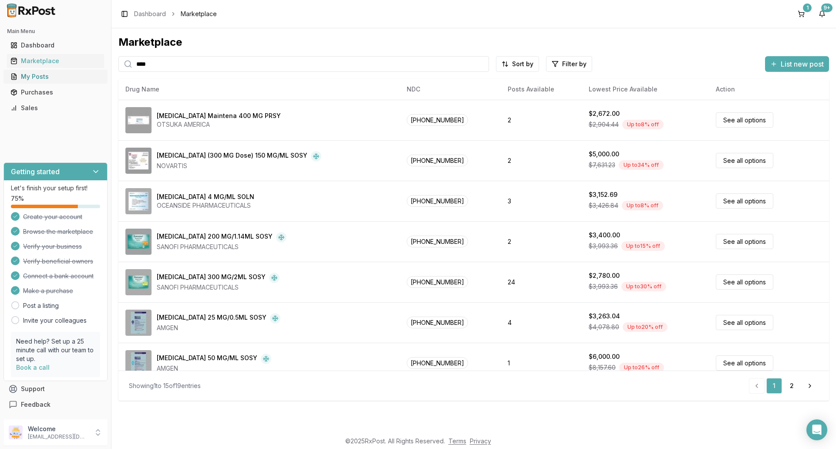 This screenshot has width=836, height=449. Describe the element at coordinates (55, 188) in the screenshot. I see `p: Let's finish your setup first!` at that location.